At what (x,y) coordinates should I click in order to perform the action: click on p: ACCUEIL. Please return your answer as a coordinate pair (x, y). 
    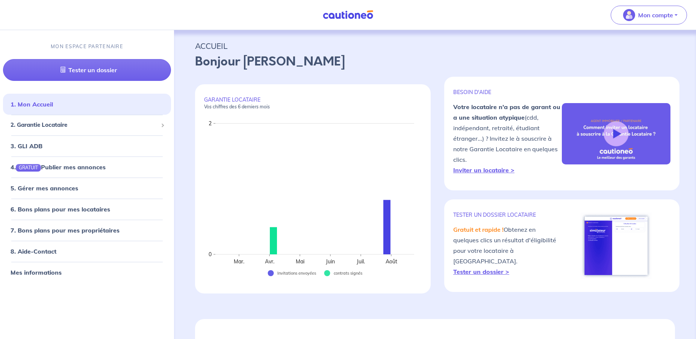
    Looking at the image, I should click on (435, 46).